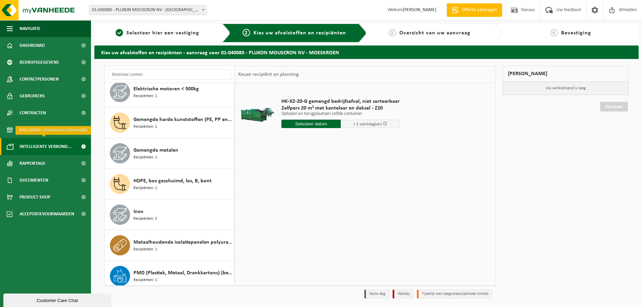 The image size is (642, 307). What do you see at coordinates (340, 101) in the screenshot?
I see `span: HK-XZ-20-G gemengd bedrijfsafval, niet sorteerbaar` at bounding box center [340, 101].